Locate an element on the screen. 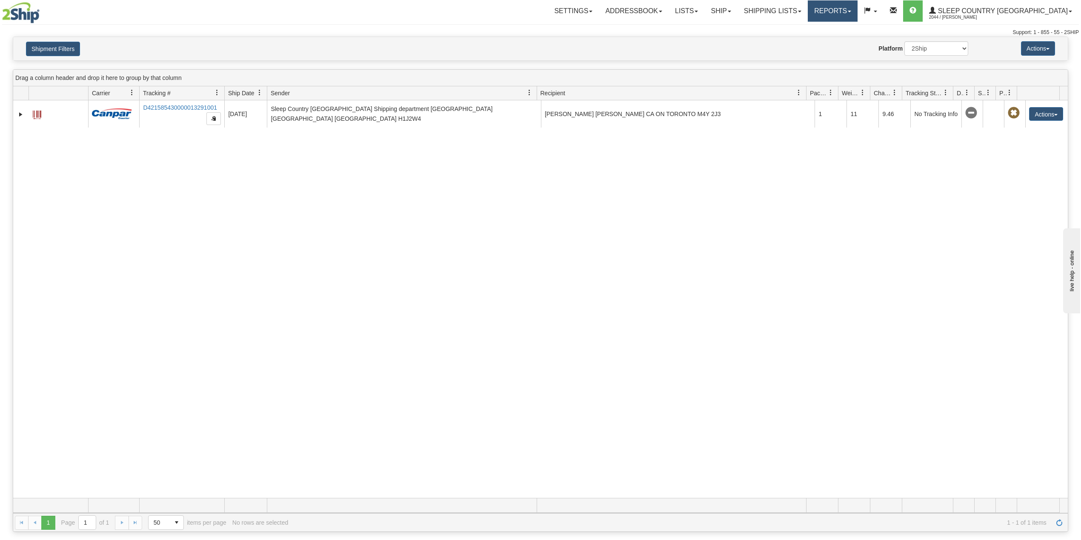 This screenshot has height=540, width=1081. div: grid grouping header is located at coordinates (540, 78).